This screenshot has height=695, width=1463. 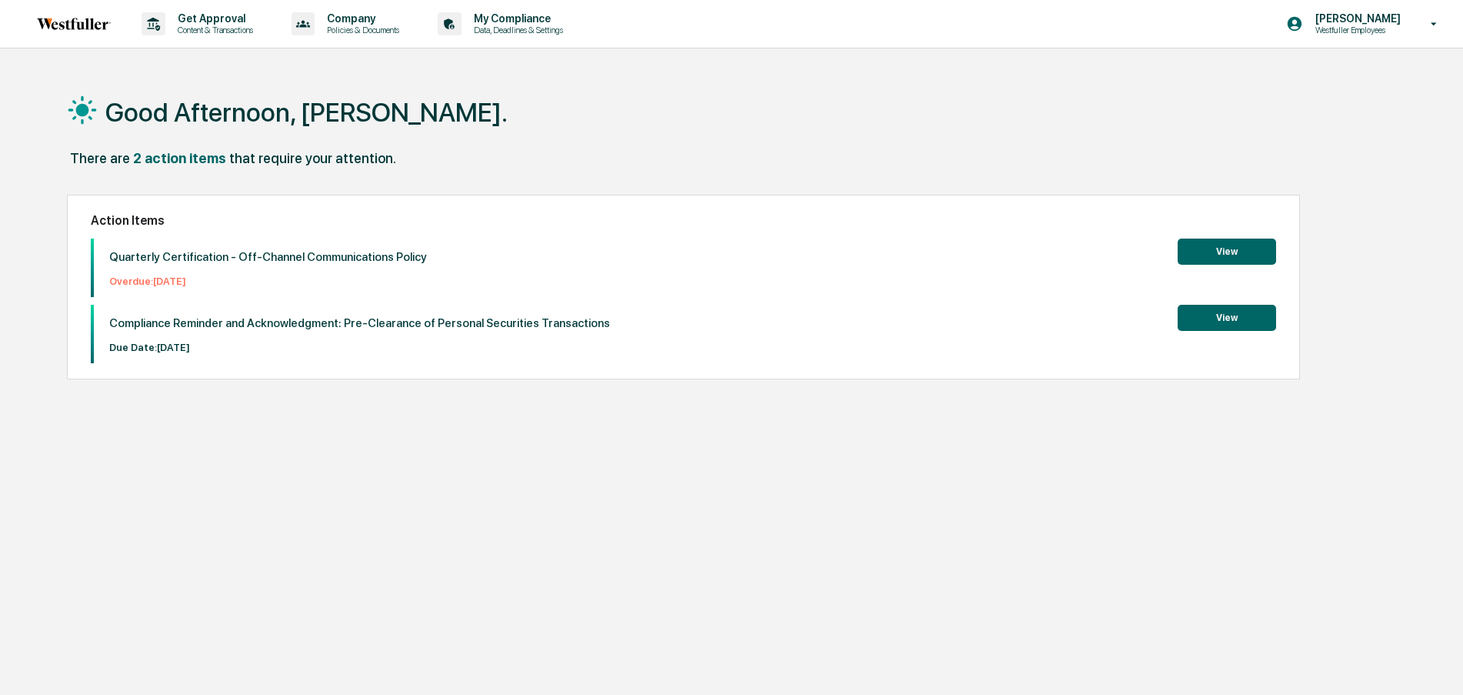 I want to click on p: Content & Transactions, so click(x=213, y=30).